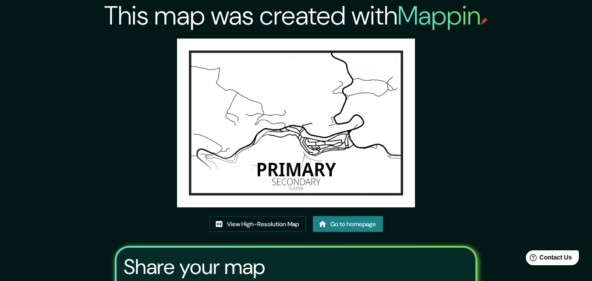 The width and height of the screenshot is (592, 281). What do you see at coordinates (348, 224) in the screenshot?
I see `a: Go to homepage` at bounding box center [348, 224].